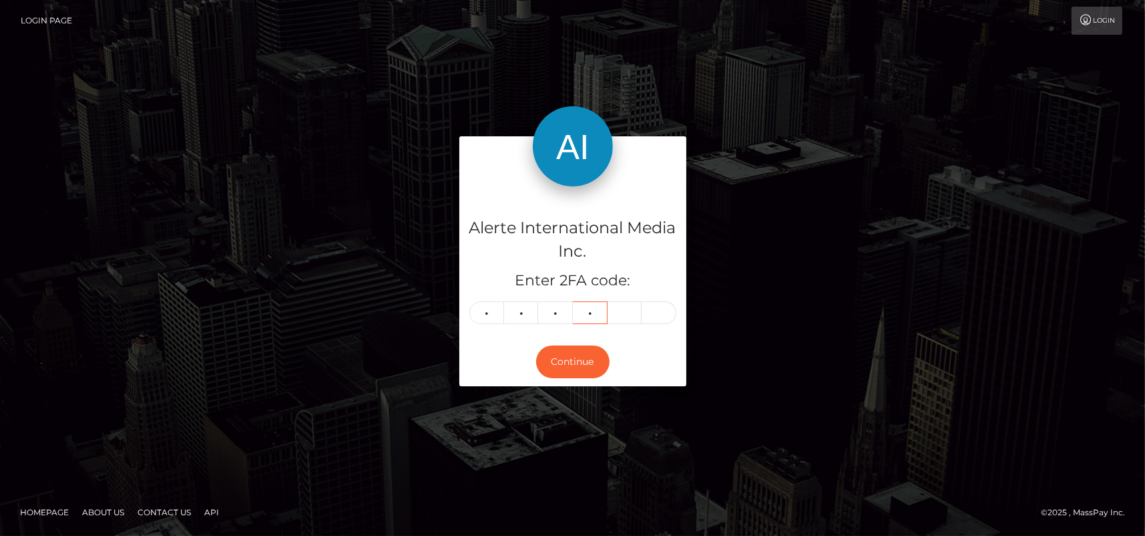 Image resolution: width=1145 pixels, height=536 pixels. Describe the element at coordinates (1088, 512) in the screenshot. I see `div: © 2025 , MassPay Inc.` at that location.